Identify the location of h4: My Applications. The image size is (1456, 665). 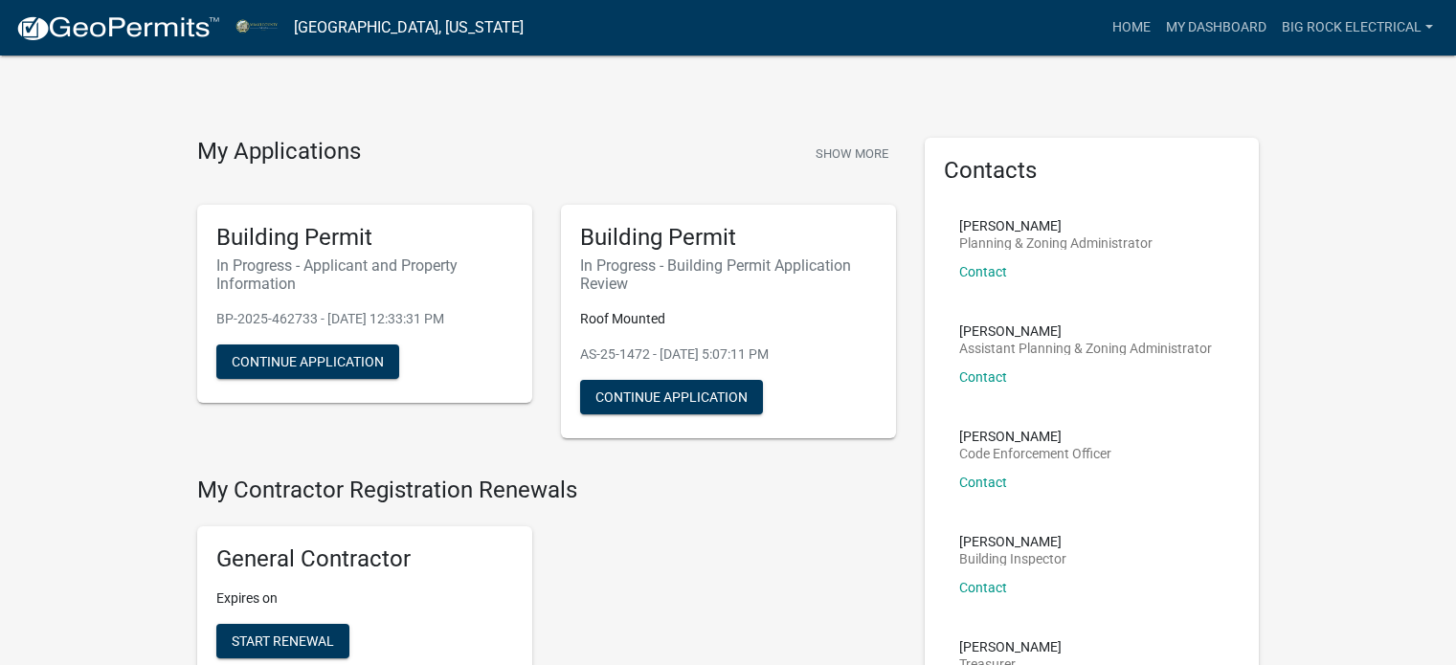
(279, 152).